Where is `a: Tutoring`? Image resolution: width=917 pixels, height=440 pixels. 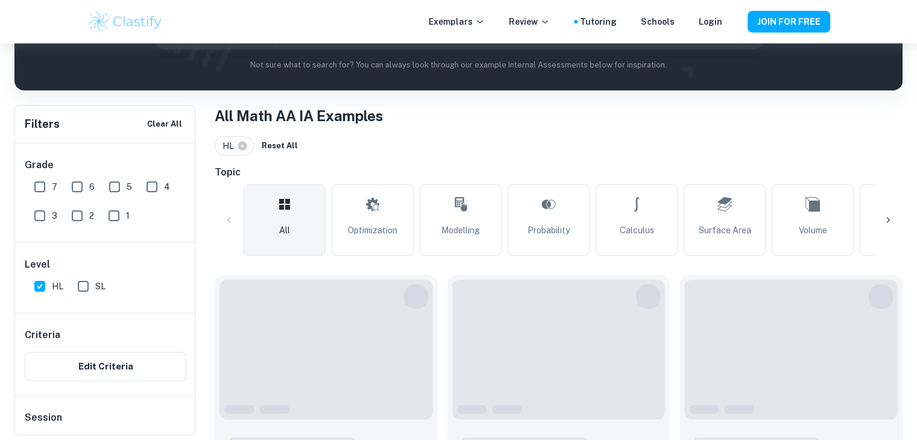
a: Tutoring is located at coordinates (598, 22).